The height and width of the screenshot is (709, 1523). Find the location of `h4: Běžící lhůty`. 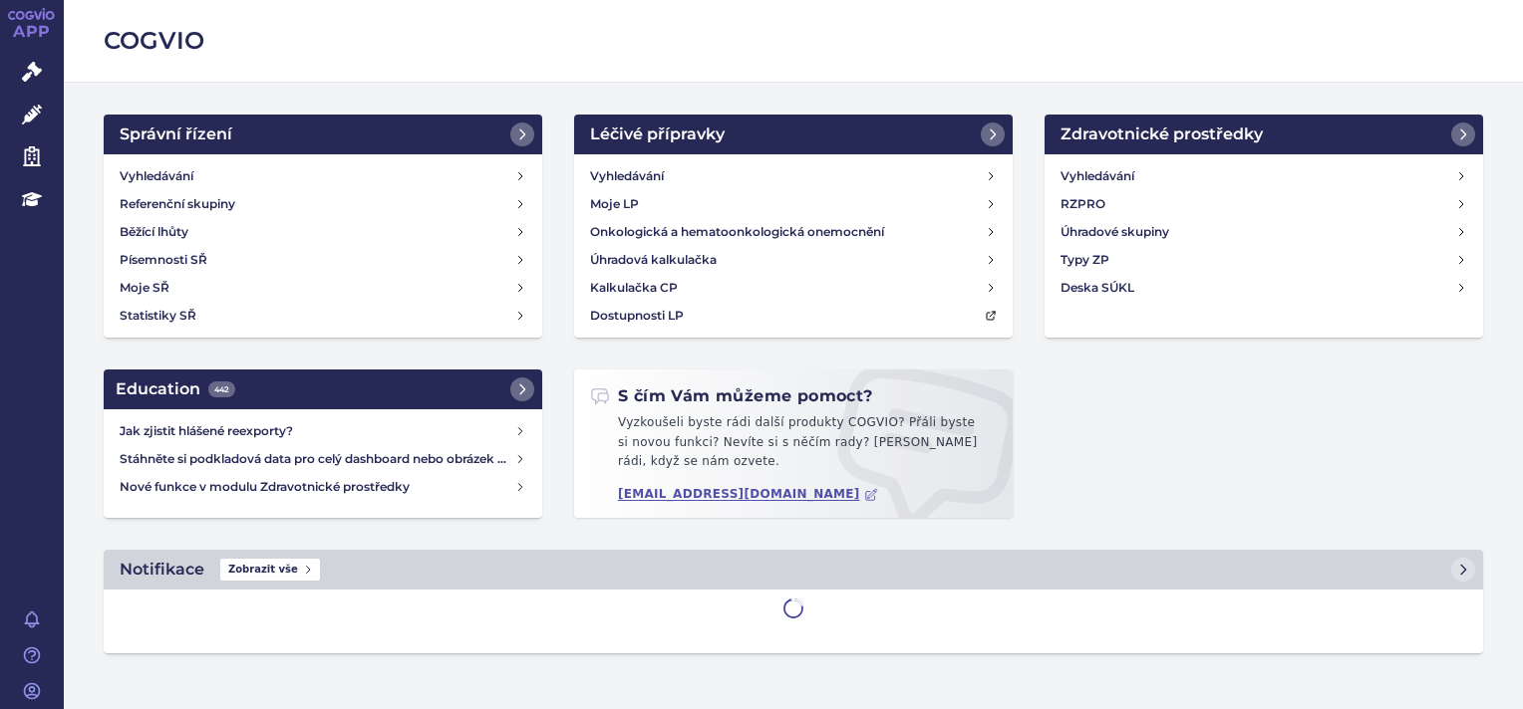

h4: Běžící lhůty is located at coordinates (153, 232).